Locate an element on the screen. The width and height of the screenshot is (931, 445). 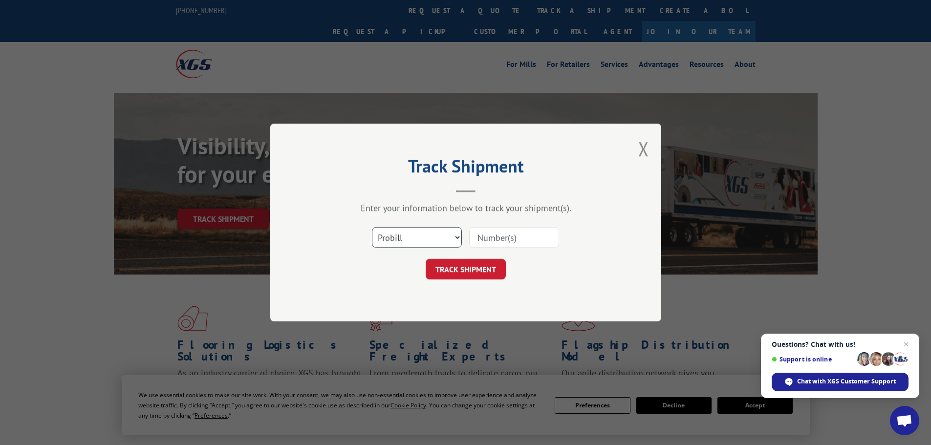
span: Chat with XGS Customer Support is located at coordinates (847, 382).